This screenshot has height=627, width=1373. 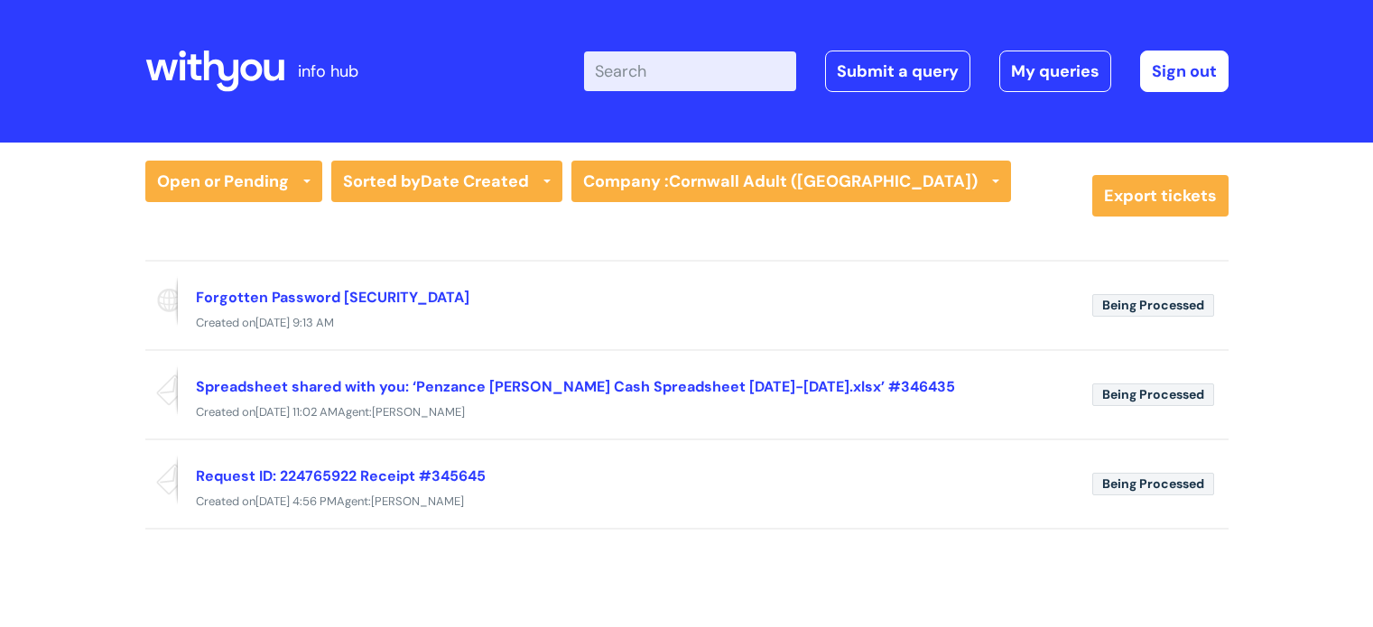 What do you see at coordinates (1160, 196) in the screenshot?
I see `a: Export tickets` at bounding box center [1160, 196].